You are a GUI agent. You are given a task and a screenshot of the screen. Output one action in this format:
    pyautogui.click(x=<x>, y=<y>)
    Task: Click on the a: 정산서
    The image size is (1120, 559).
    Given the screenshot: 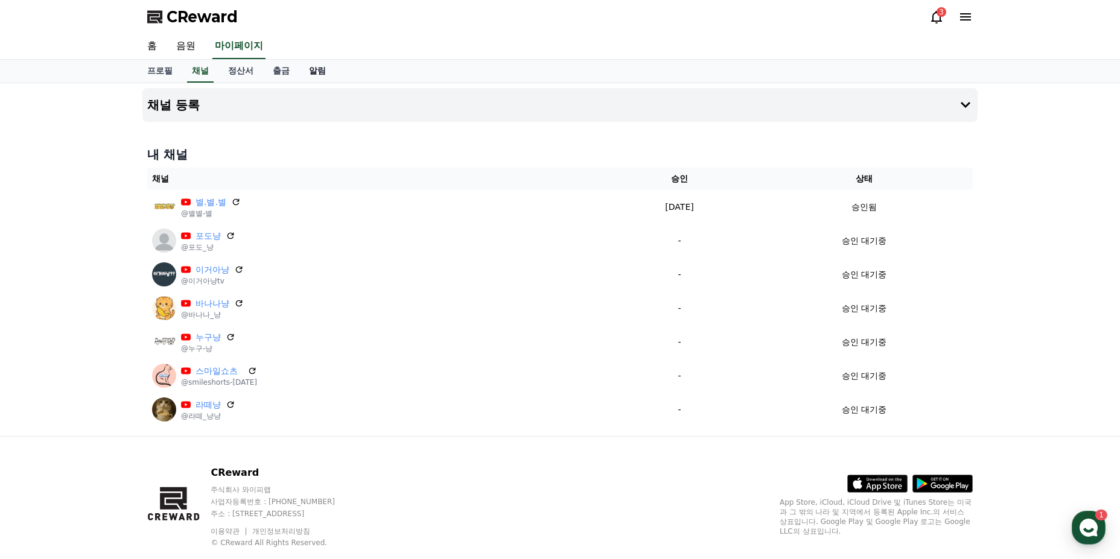 What is the action you would take?
    pyautogui.click(x=241, y=71)
    